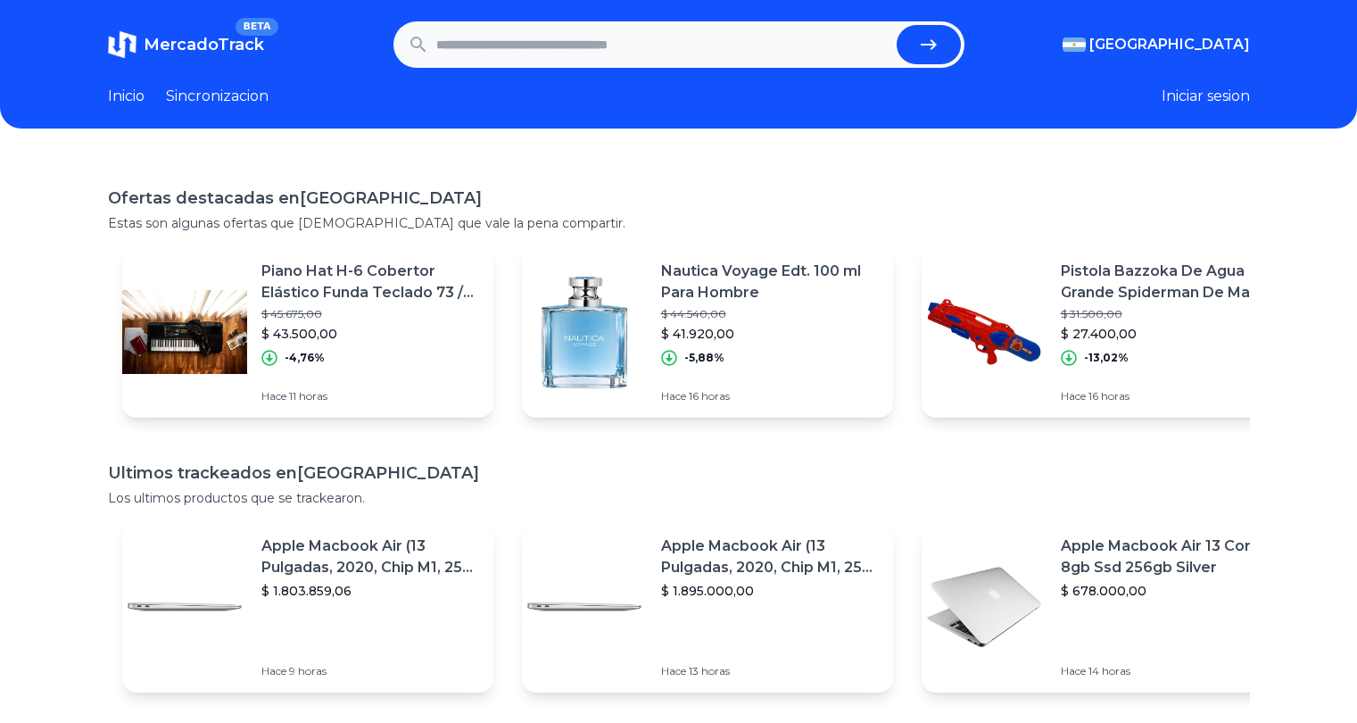  What do you see at coordinates (256, 27) in the screenshot?
I see `span: BETA` at bounding box center [256, 27].